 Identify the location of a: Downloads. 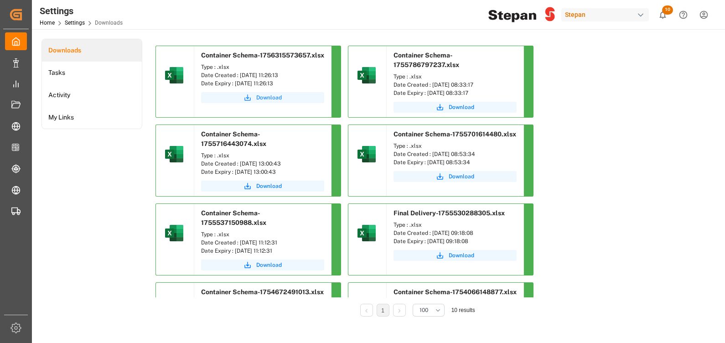
(92, 50).